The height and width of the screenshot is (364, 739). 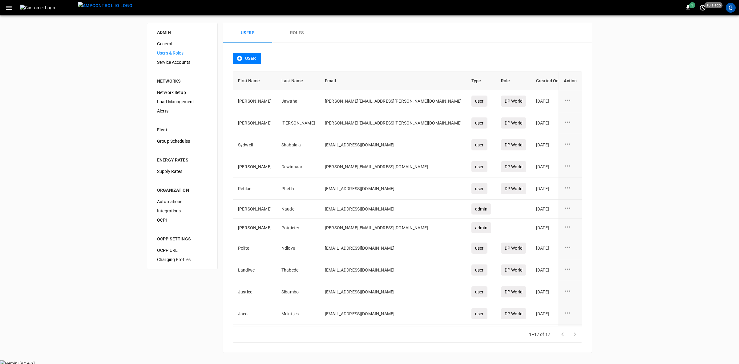 What do you see at coordinates (182, 211) in the screenshot?
I see `div: Integrations` at bounding box center [182, 211].